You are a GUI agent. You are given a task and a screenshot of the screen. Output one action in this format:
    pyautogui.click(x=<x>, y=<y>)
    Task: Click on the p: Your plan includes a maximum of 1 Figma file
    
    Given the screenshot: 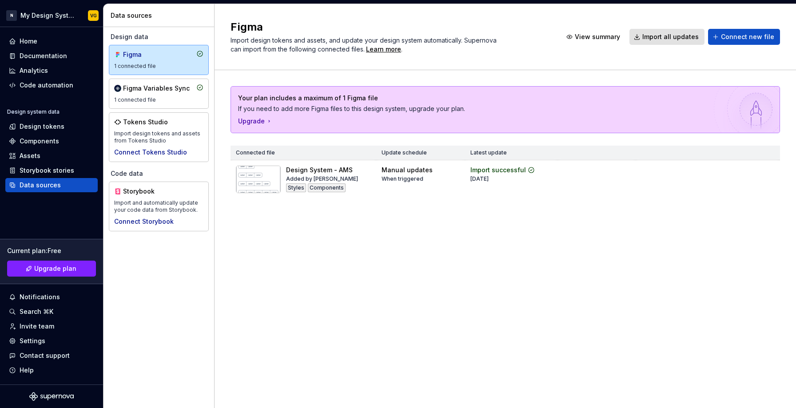 What is the action you would take?
    pyautogui.click(x=474, y=98)
    